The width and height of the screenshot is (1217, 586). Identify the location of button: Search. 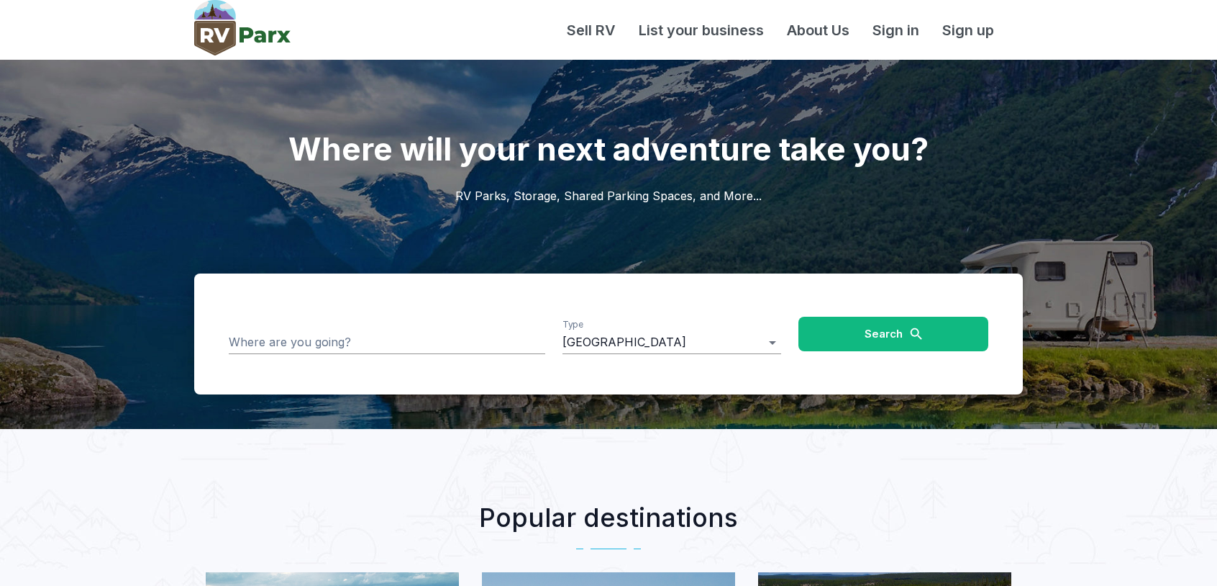
(894, 334).